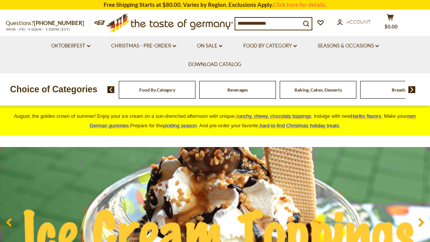 The height and width of the screenshot is (242, 430). I want to click on a: hard-to-find Christmas holiday treats, so click(299, 125).